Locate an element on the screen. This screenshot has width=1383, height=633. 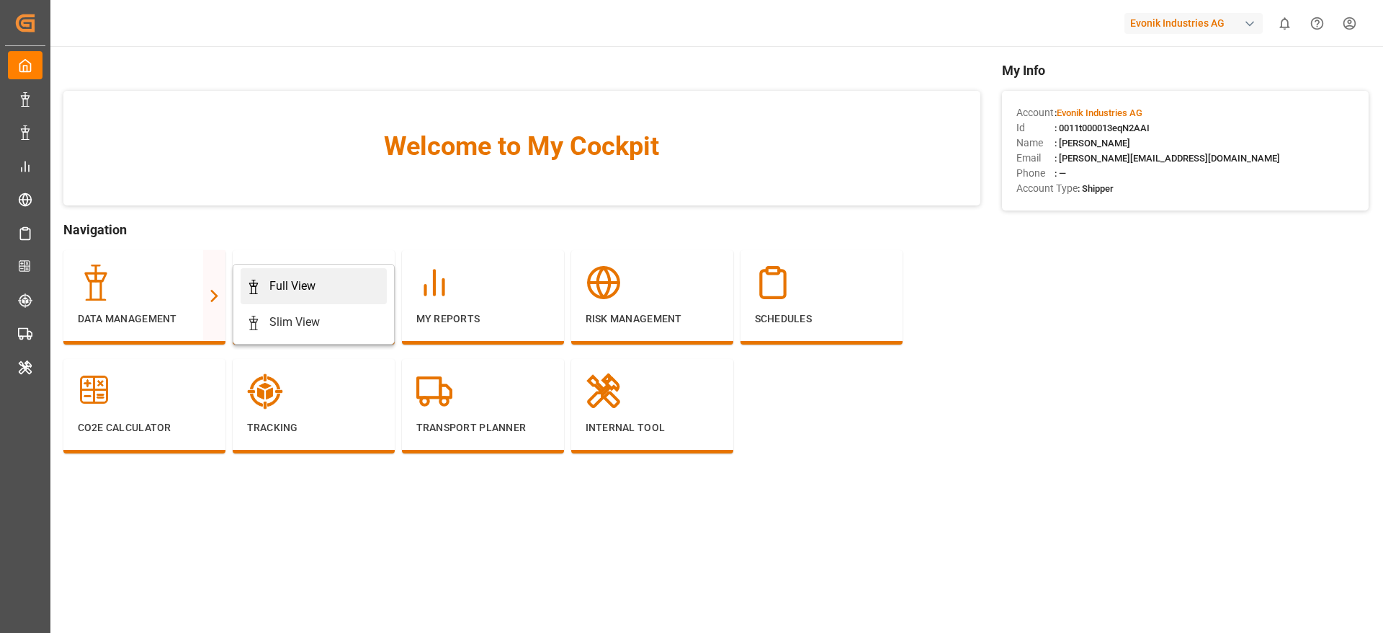
span: Evonik Industries AG is located at coordinates (1099, 112).